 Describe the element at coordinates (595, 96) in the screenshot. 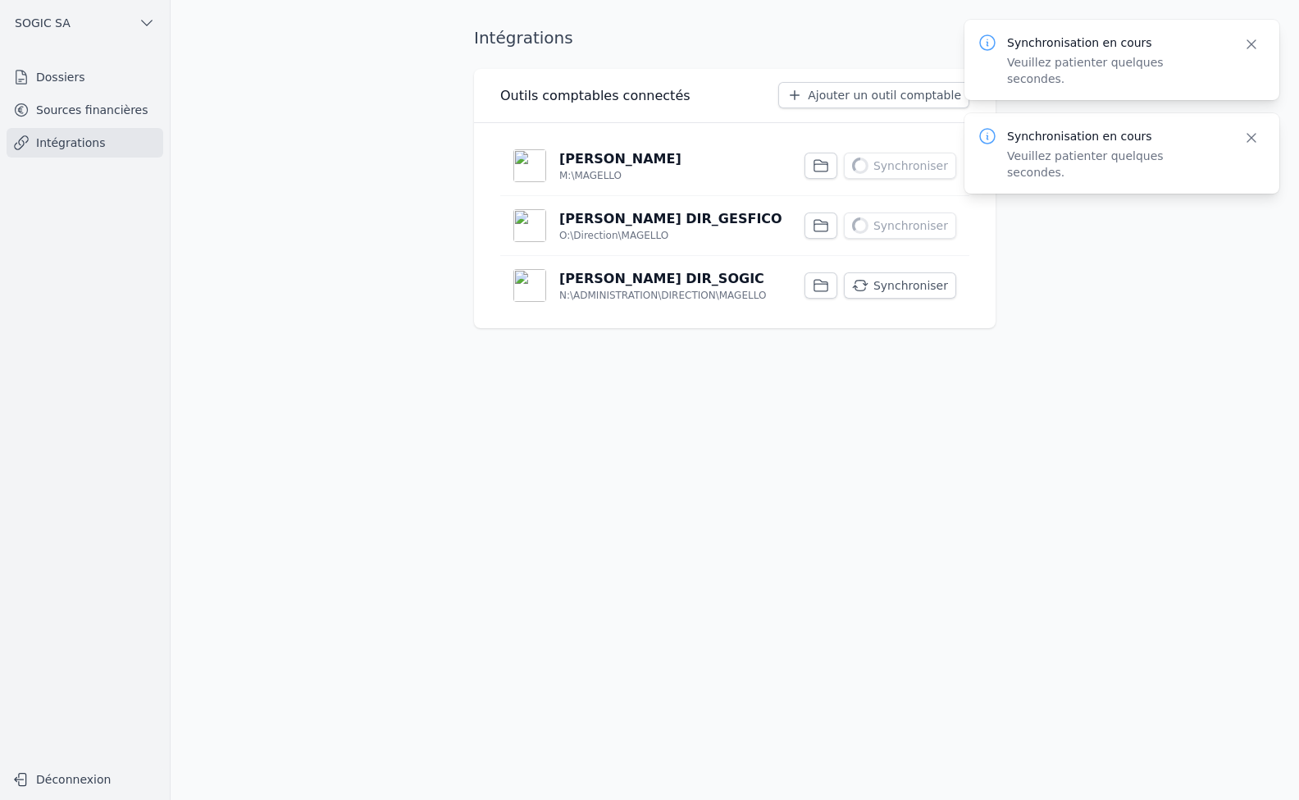

I see `h3: Outils comptables connectés` at that location.